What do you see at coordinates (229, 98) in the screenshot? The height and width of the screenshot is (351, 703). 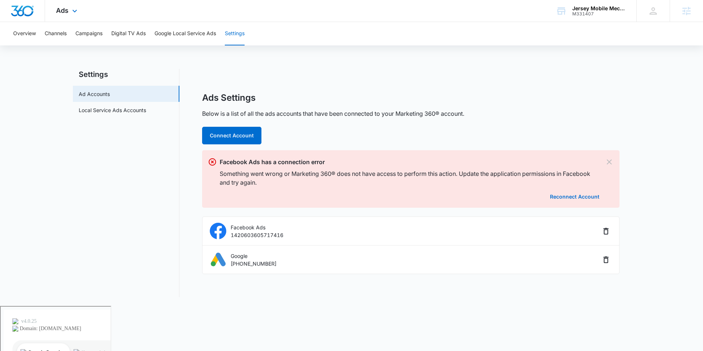 I see `h1: Ads Settings` at bounding box center [229, 98].